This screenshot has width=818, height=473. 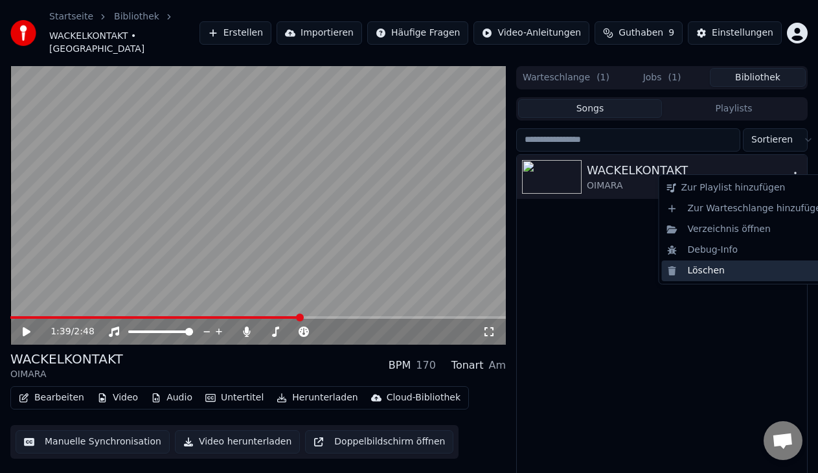 What do you see at coordinates (71, 17) in the screenshot?
I see `a: Startseite` at bounding box center [71, 17].